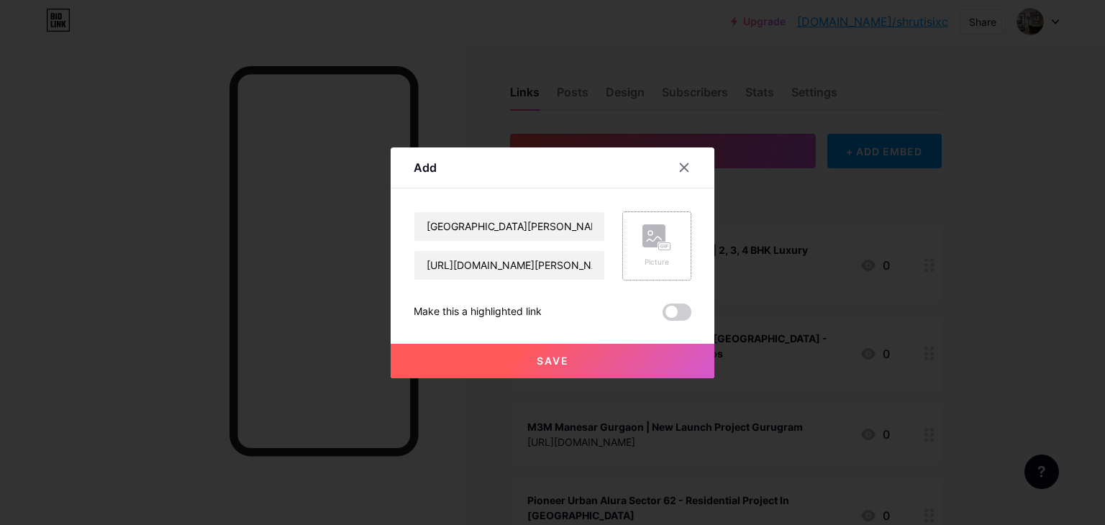 This screenshot has width=1105, height=525. I want to click on input: Title, so click(509, 227).